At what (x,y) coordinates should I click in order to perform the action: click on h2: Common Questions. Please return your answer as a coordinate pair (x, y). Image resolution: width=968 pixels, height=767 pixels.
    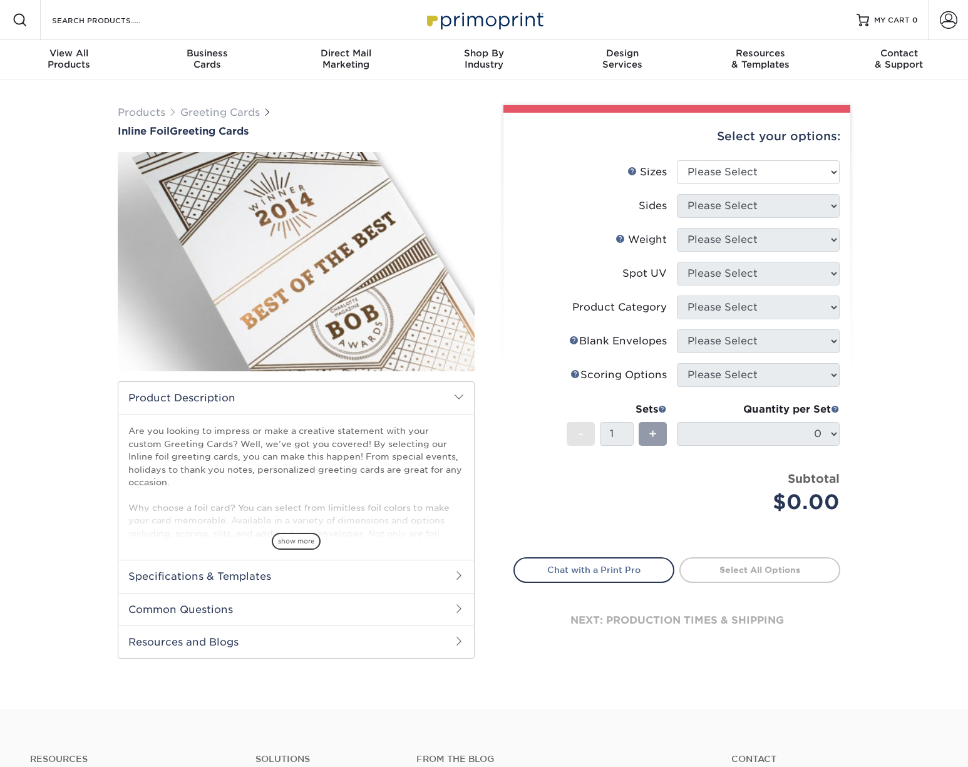
    Looking at the image, I should click on (296, 609).